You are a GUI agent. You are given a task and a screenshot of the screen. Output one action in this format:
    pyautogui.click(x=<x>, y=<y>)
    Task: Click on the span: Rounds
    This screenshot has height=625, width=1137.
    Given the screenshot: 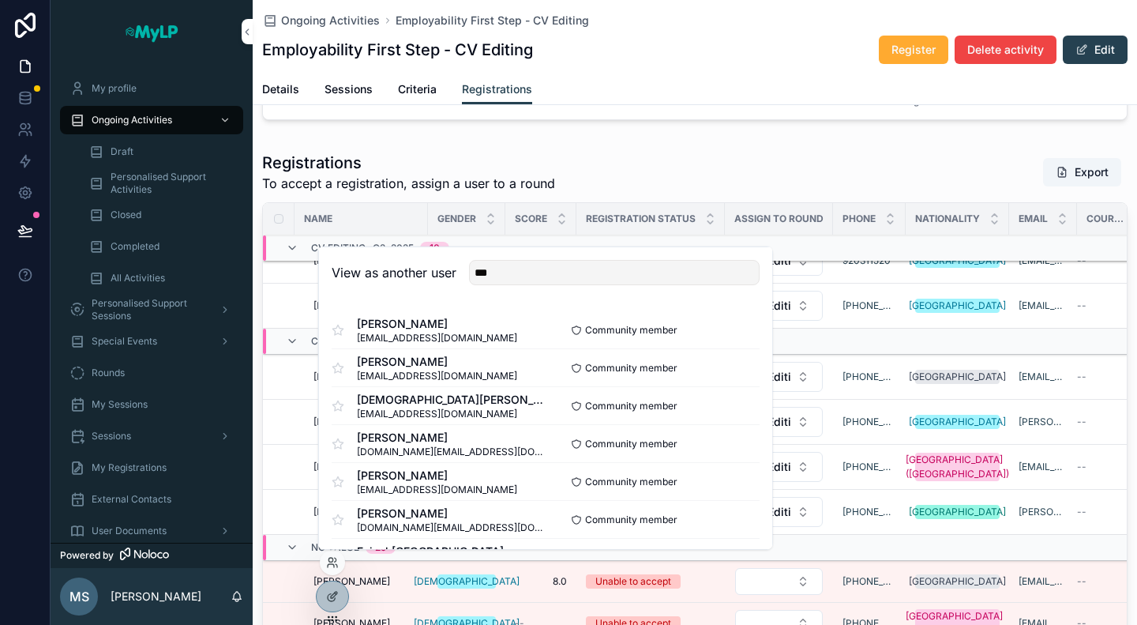 What is the action you would take?
    pyautogui.click(x=108, y=373)
    